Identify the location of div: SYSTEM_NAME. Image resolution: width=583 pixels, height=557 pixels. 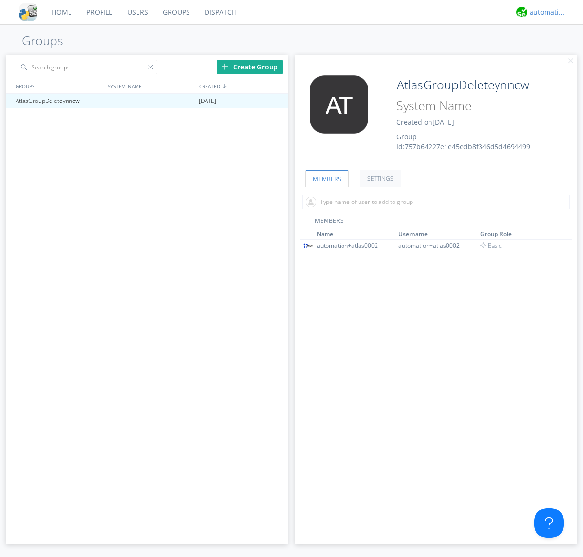
(151, 86).